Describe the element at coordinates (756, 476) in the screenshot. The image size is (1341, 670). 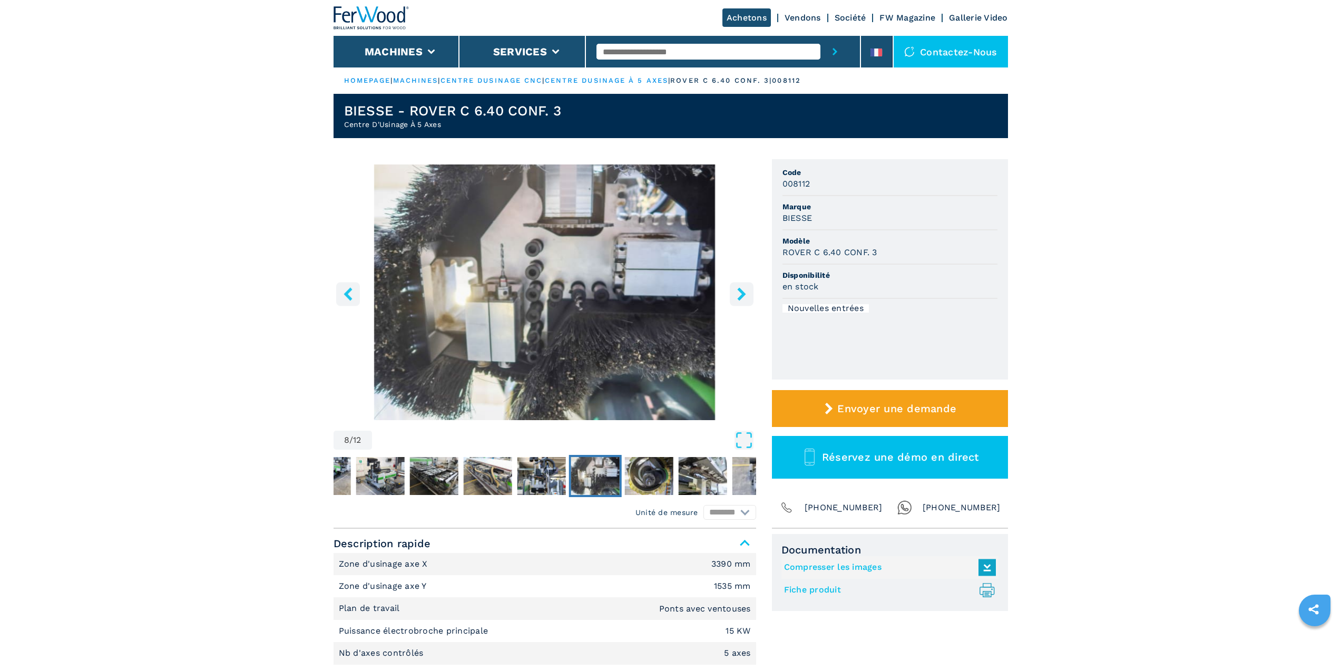
I see `button: Go to Slide 11` at that location.